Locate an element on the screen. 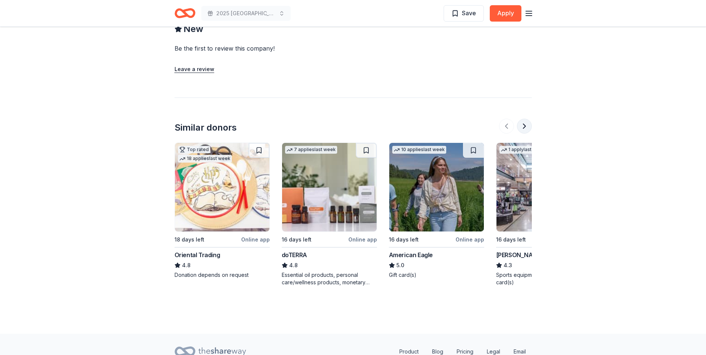  div: Sports equipment product(s), gift card(s) is located at coordinates (543, 279).